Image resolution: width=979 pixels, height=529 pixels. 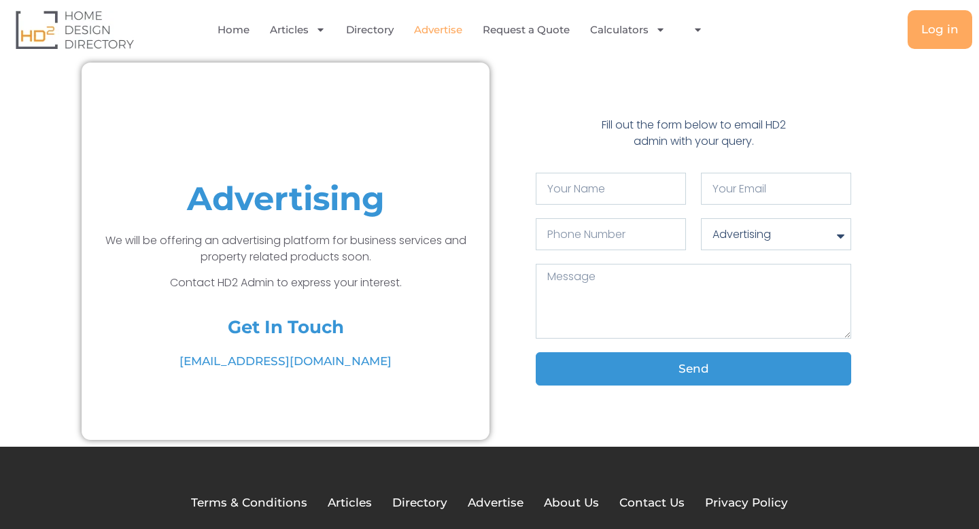 What do you see at coordinates (693, 285) in the screenshot?
I see `form: Contact Form` at bounding box center [693, 285].